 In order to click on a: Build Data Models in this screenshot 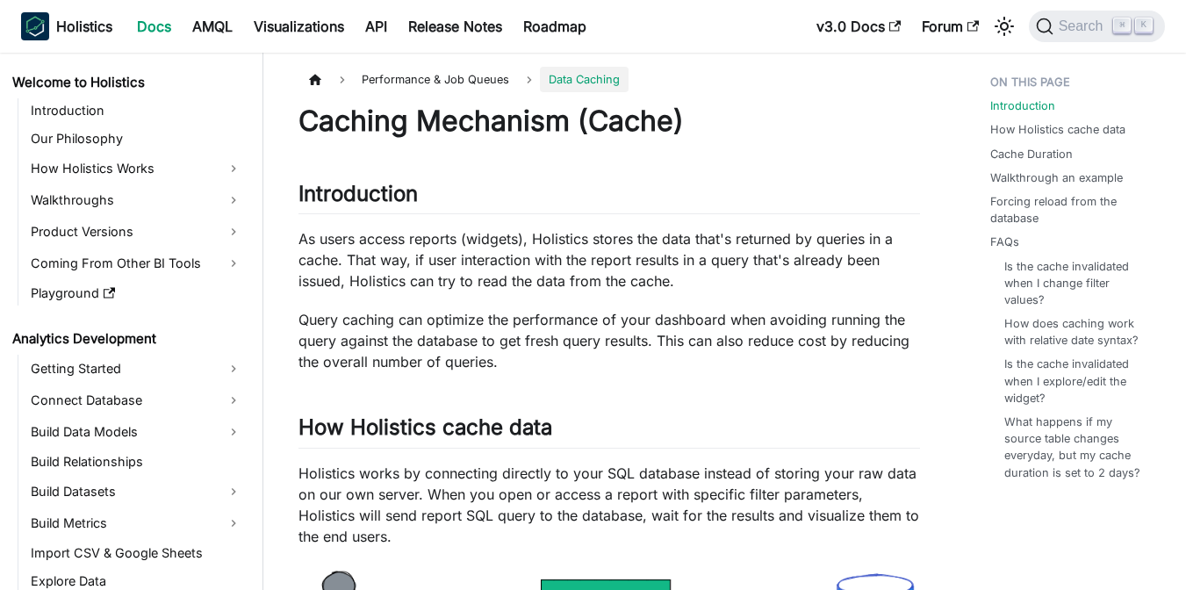, I will do `click(136, 432)`.